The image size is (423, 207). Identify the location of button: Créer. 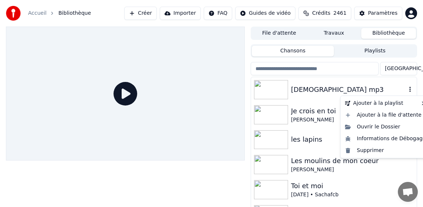
(141, 13).